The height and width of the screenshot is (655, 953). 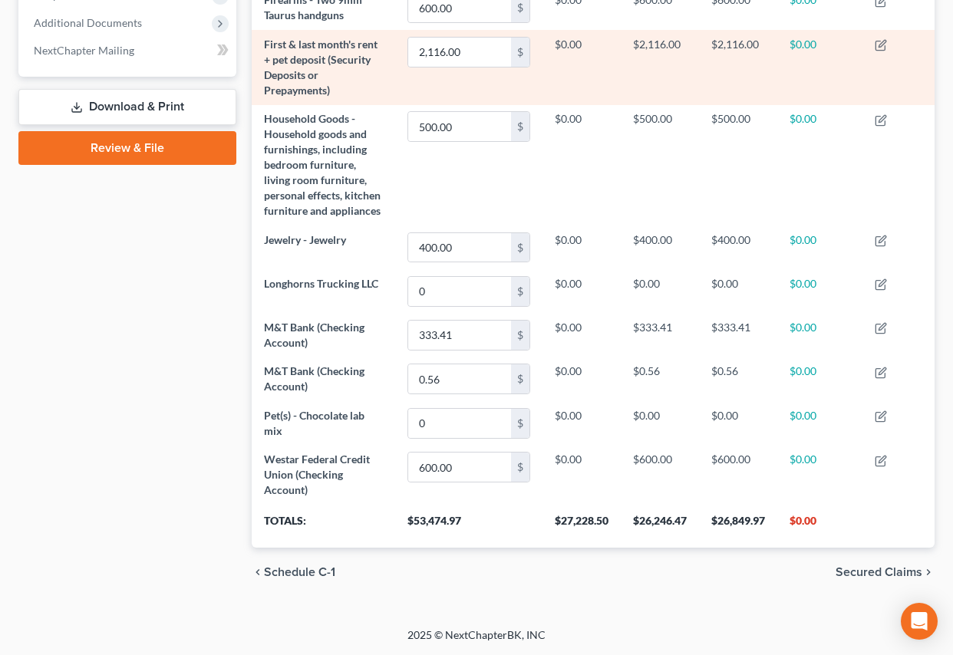 What do you see at coordinates (819, 526) in the screenshot?
I see `th: $0.00` at bounding box center [819, 526].